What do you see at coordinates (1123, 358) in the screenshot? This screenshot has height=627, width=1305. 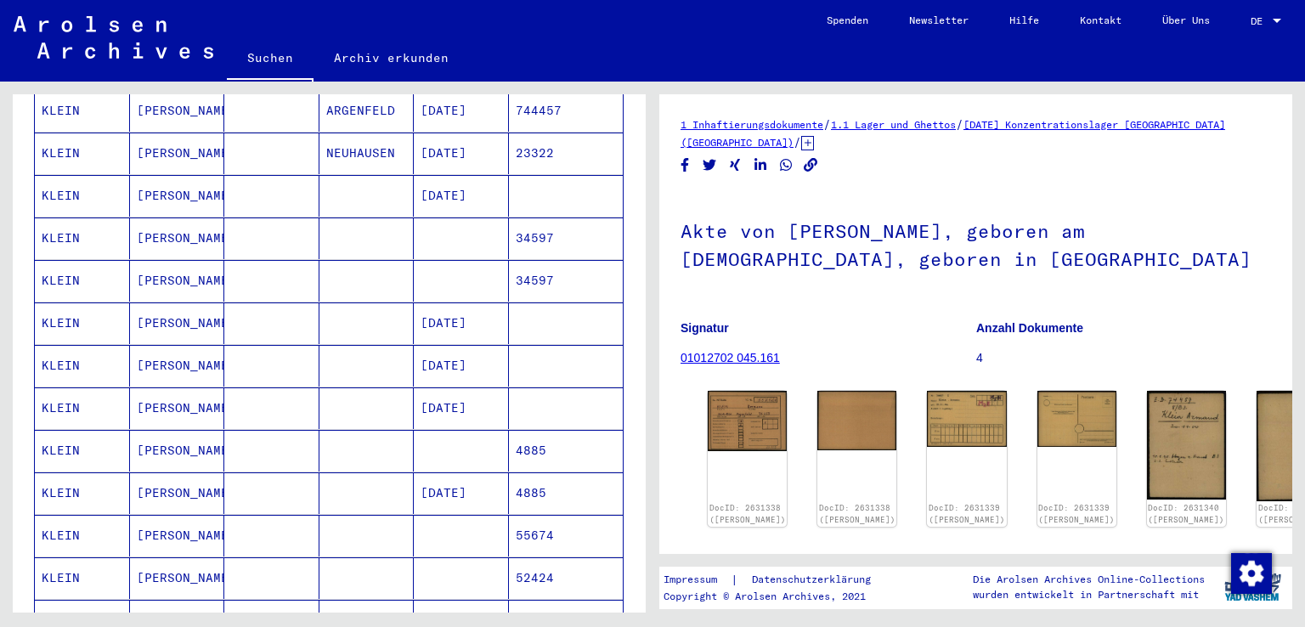 I see `p: 4` at bounding box center [1123, 358].